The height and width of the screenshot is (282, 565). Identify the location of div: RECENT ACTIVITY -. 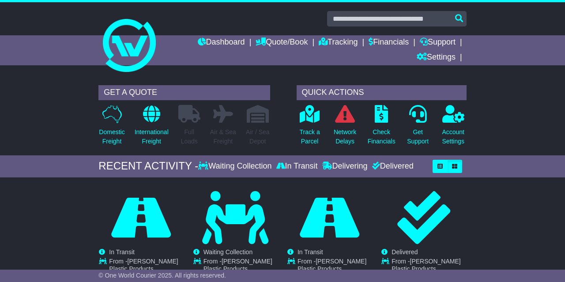
(148, 166).